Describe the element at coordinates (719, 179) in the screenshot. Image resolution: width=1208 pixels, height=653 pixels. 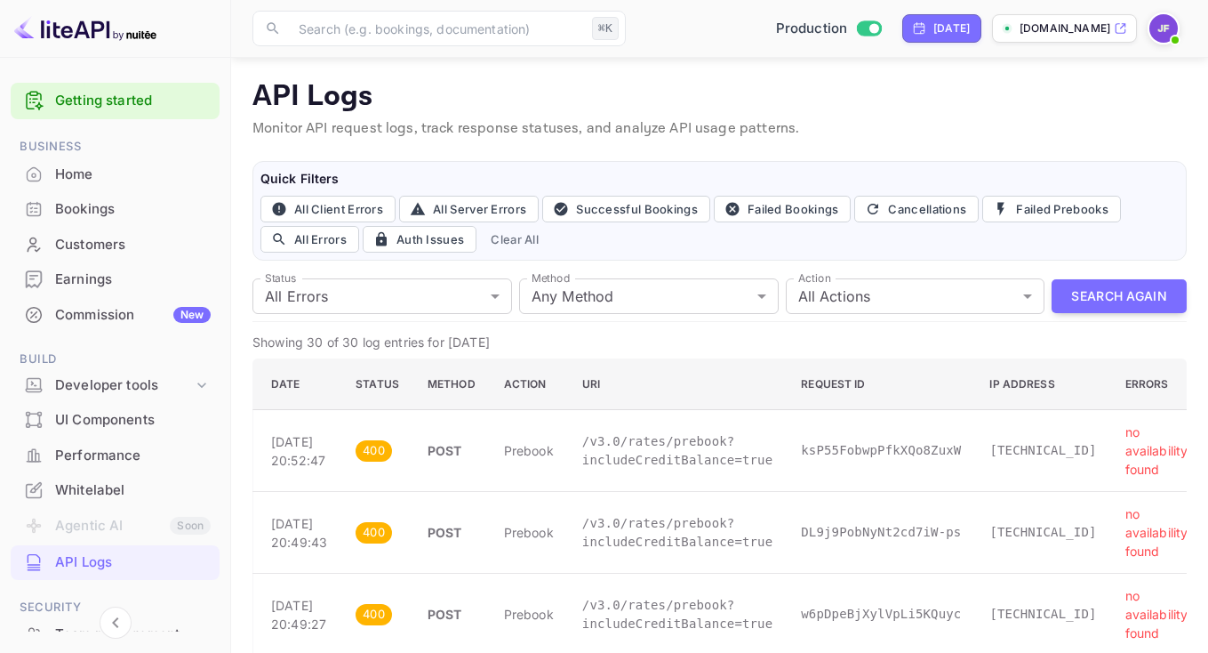
I see `h6: Quick Filters` at that location.